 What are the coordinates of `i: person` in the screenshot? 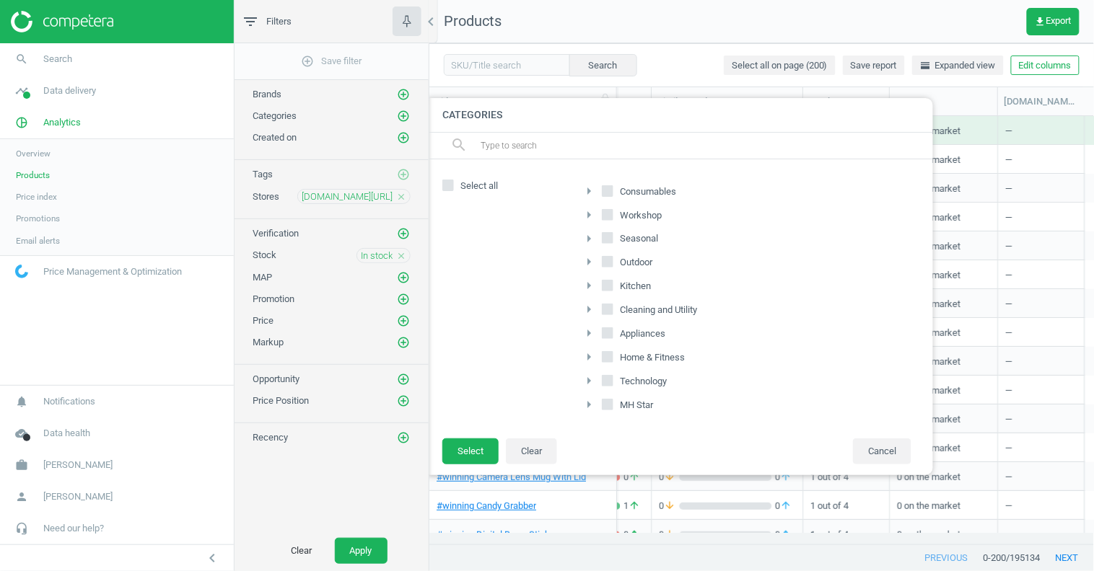 It's located at (22, 497).